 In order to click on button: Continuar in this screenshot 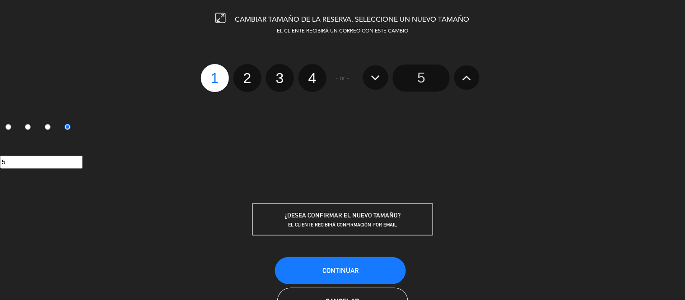, I will do `click(340, 271)`.